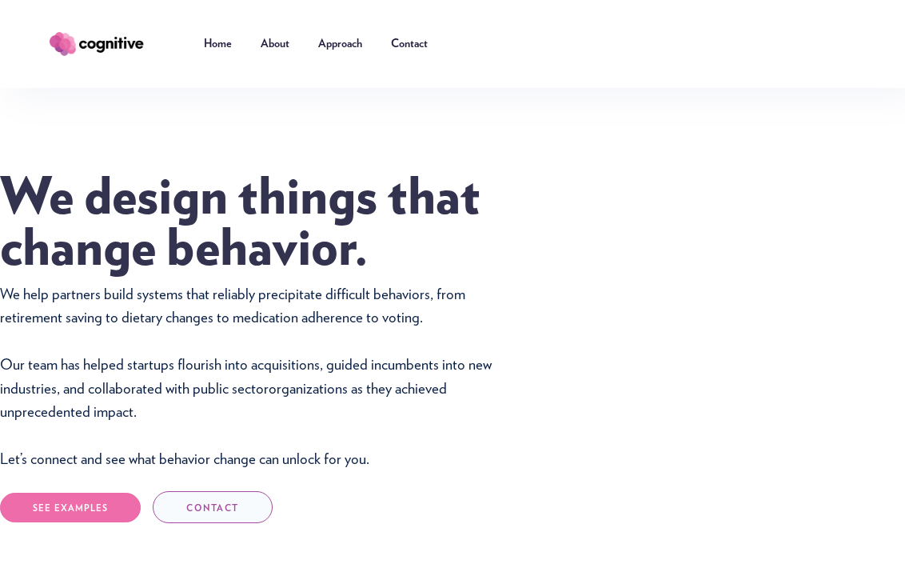  What do you see at coordinates (107, 44) in the screenshot?
I see `a: home` at bounding box center [107, 44].